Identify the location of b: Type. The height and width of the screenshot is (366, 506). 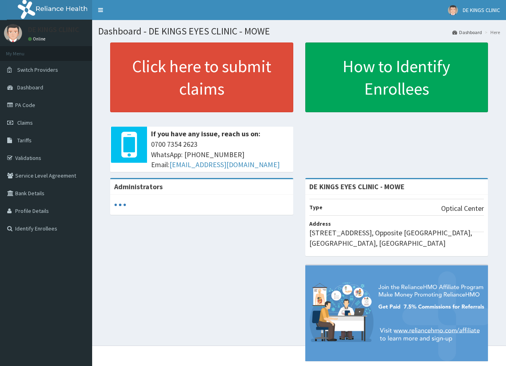
(316, 207).